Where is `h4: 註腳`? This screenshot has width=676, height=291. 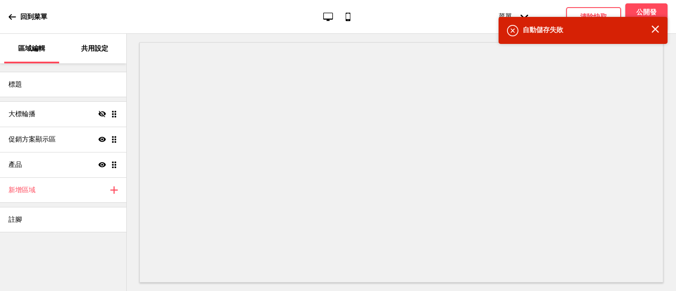
h4: 註腳 is located at coordinates (15, 220).